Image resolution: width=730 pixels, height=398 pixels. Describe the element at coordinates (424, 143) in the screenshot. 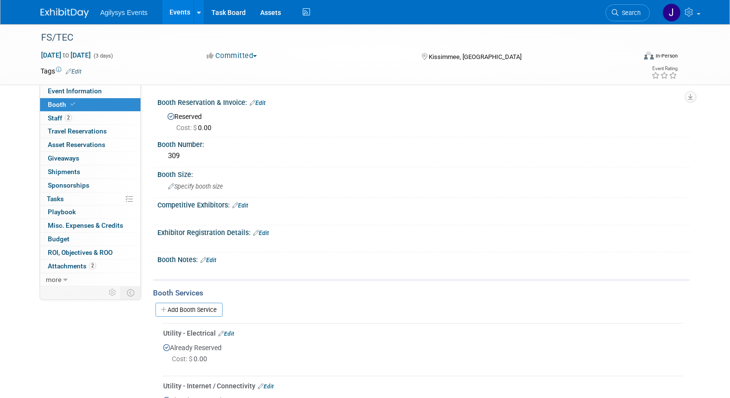

I see `div: Booth Number:` at that location.